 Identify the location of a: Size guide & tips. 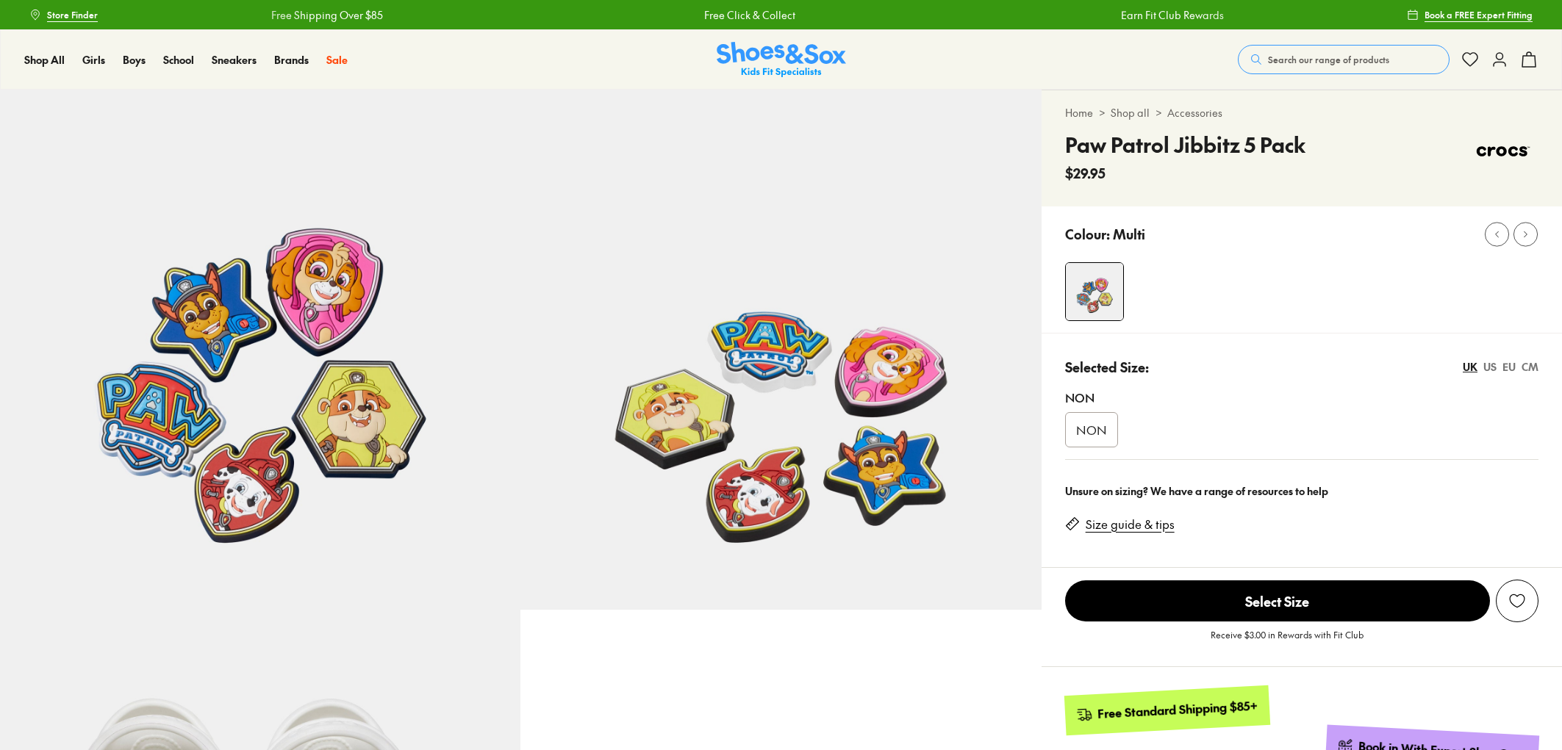
(1130, 525).